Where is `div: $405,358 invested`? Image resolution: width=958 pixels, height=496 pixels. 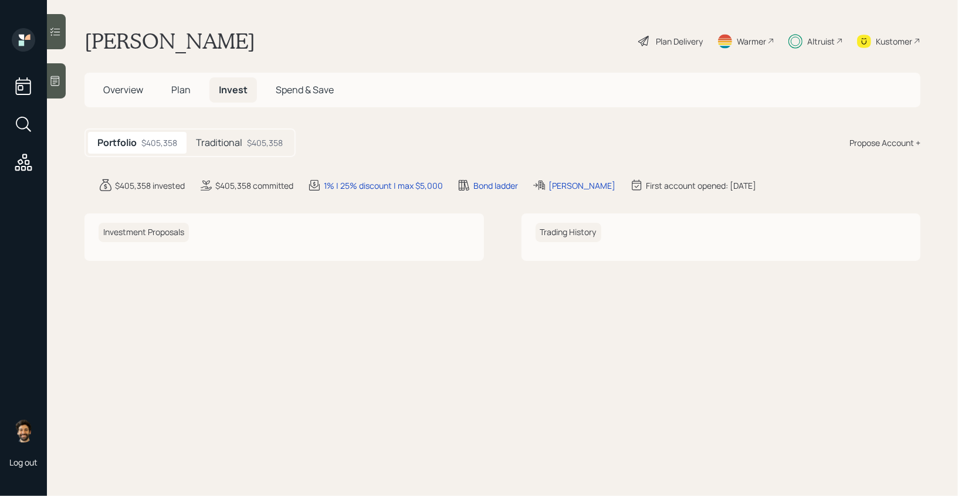 div: $405,358 invested is located at coordinates (150, 185).